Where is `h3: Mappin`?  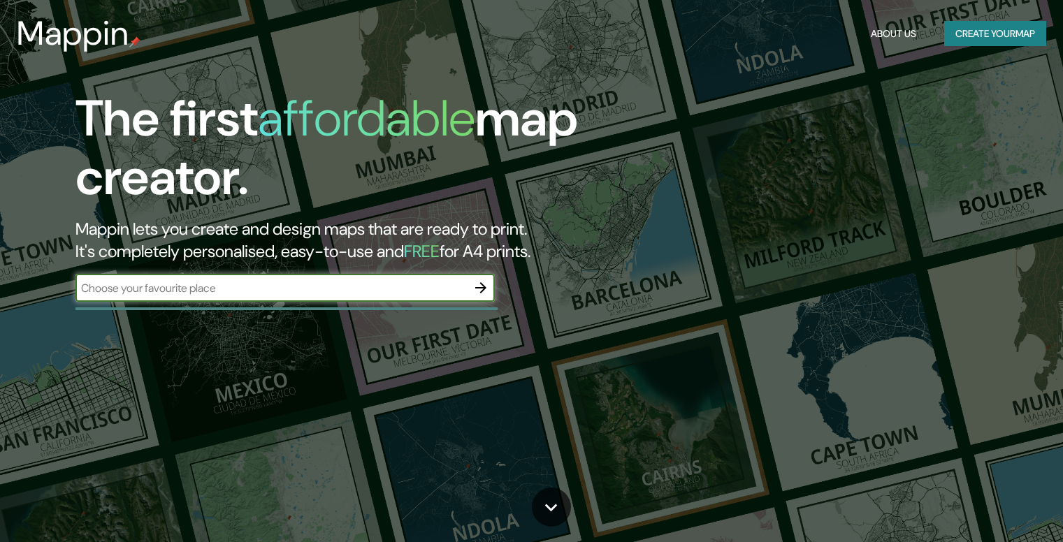 h3: Mappin is located at coordinates (73, 34).